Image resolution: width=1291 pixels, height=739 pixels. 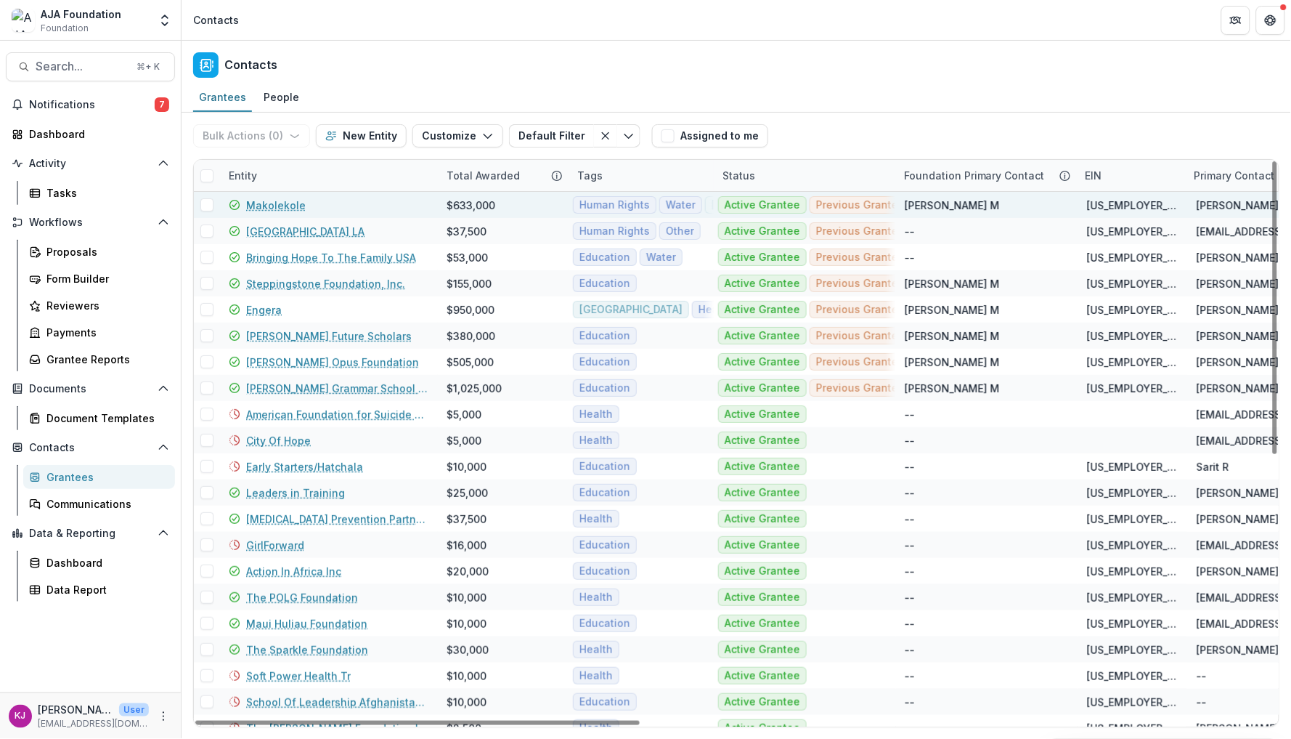 I want to click on div: AJA Foundation, so click(x=81, y=14).